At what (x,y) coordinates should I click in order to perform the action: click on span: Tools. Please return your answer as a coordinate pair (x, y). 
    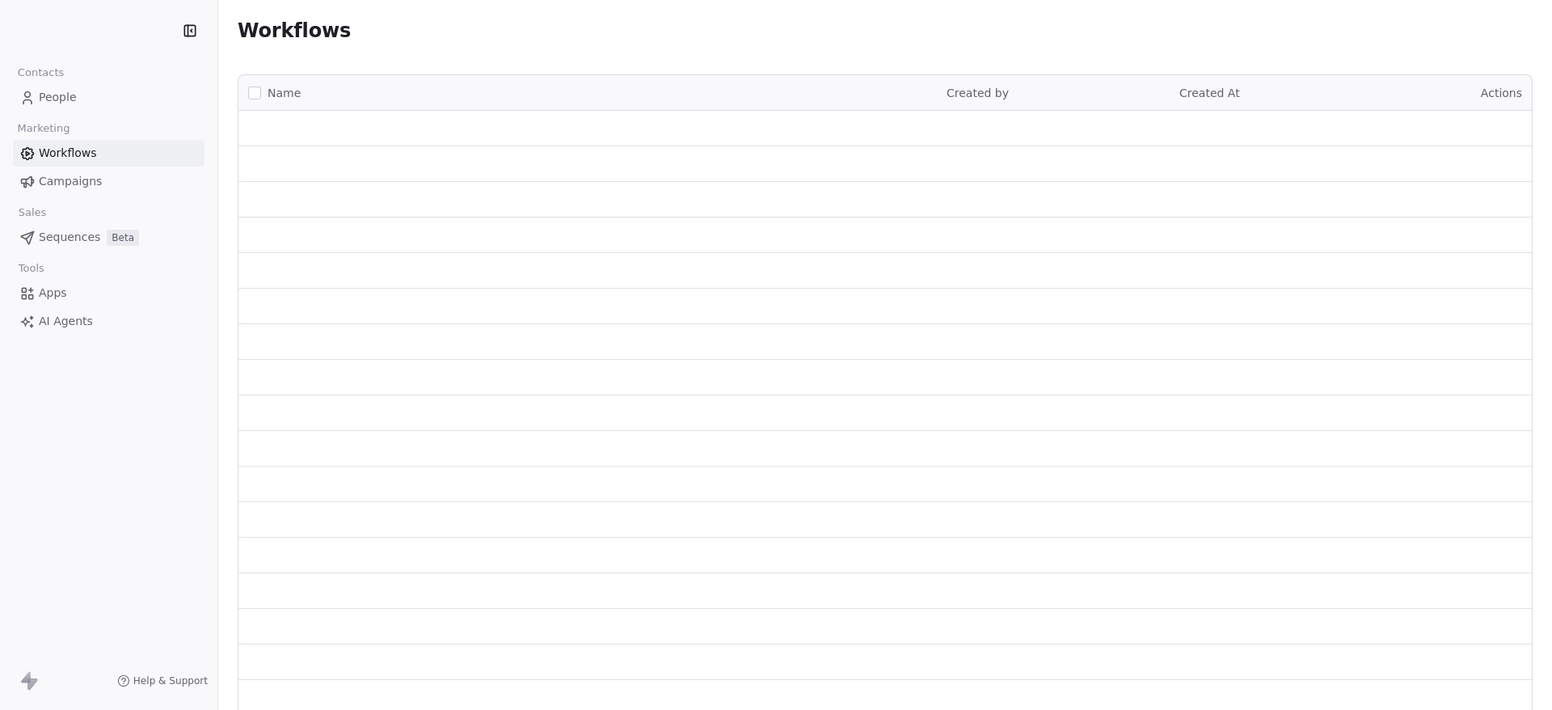
    Looking at the image, I should click on (31, 268).